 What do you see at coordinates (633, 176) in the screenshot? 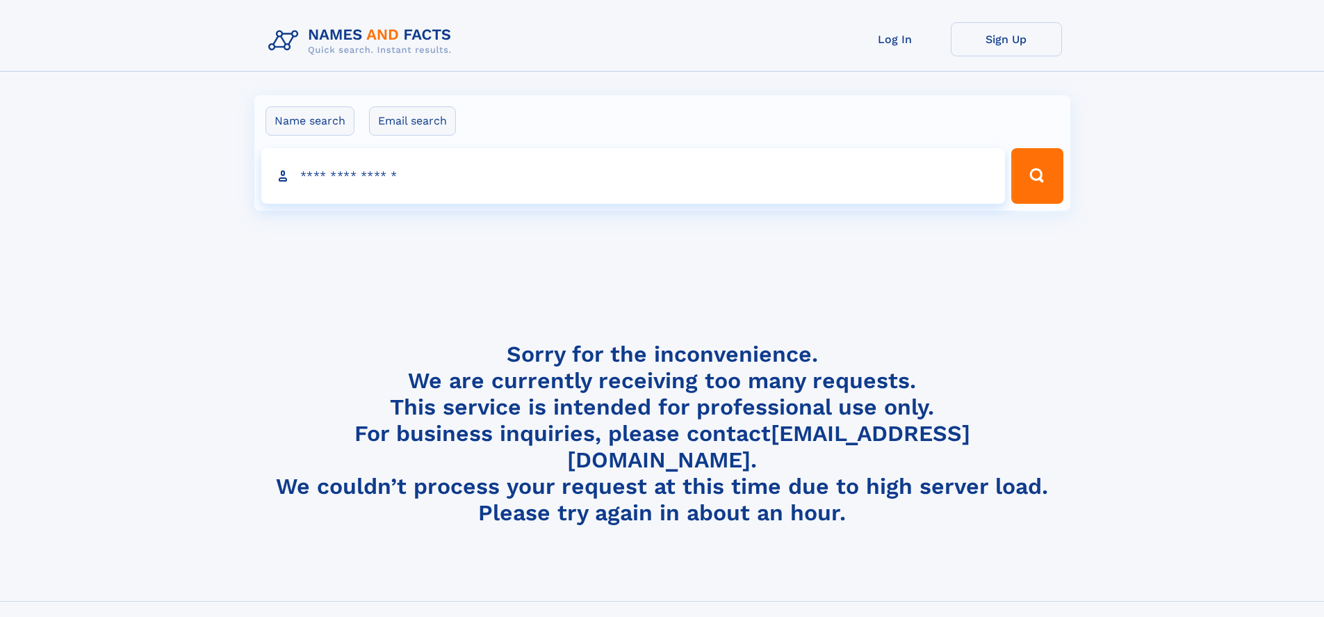
I see `input: search input` at bounding box center [633, 176].